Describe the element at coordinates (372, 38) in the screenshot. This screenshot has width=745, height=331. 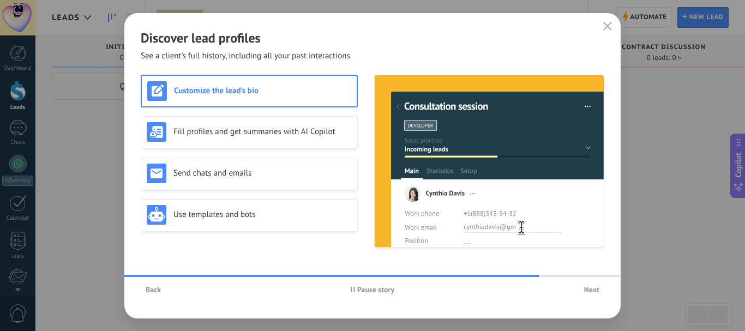
I see `h2: Discover lead profiles` at that location.